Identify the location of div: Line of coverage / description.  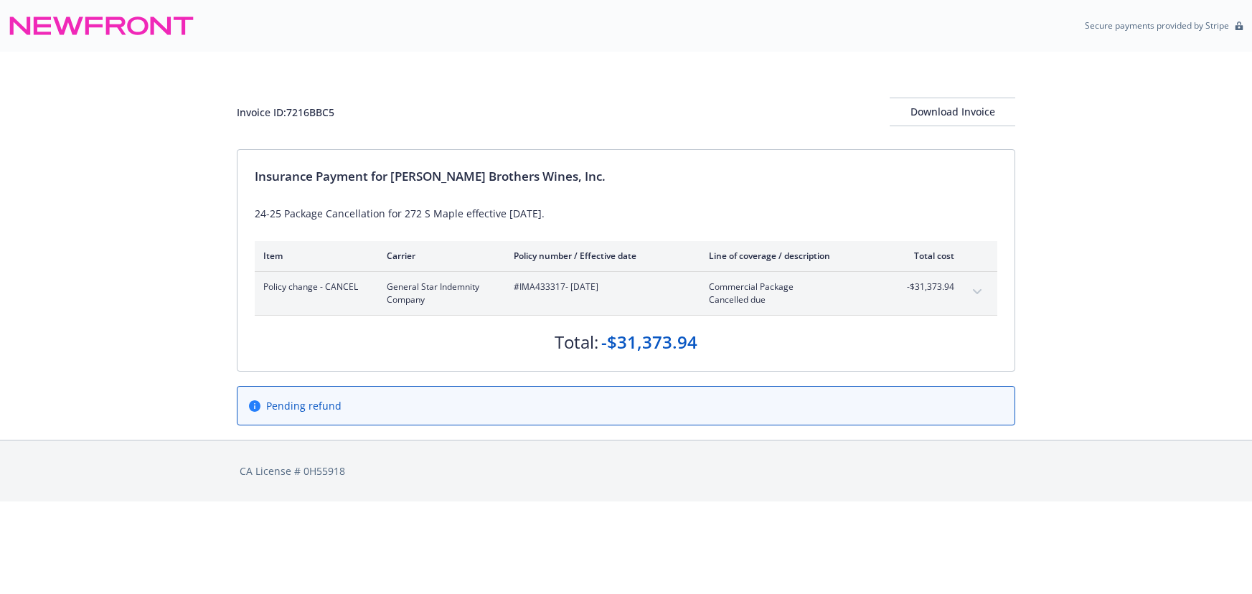
(793, 255).